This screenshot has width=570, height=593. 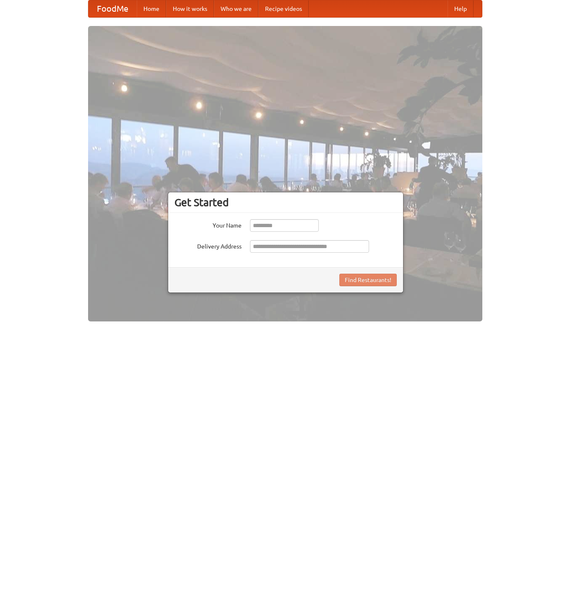 What do you see at coordinates (368, 280) in the screenshot?
I see `button: Find Restaurants!` at bounding box center [368, 280].